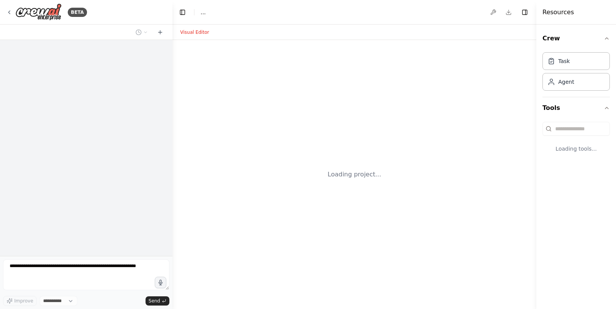 This screenshot has width=616, height=309. What do you see at coordinates (38, 12) in the screenshot?
I see `img: Logo` at bounding box center [38, 12].